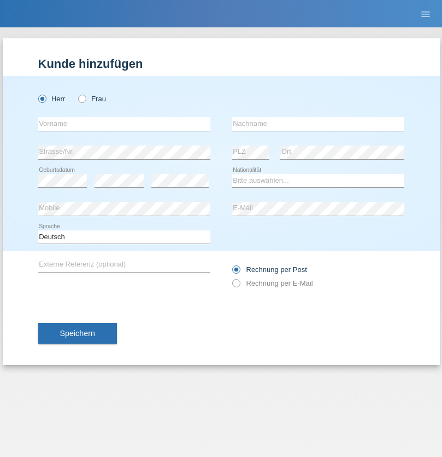 The height and width of the screenshot is (457, 442). What do you see at coordinates (270, 269) in the screenshot?
I see `label: Rechnung per Post` at bounding box center [270, 269].